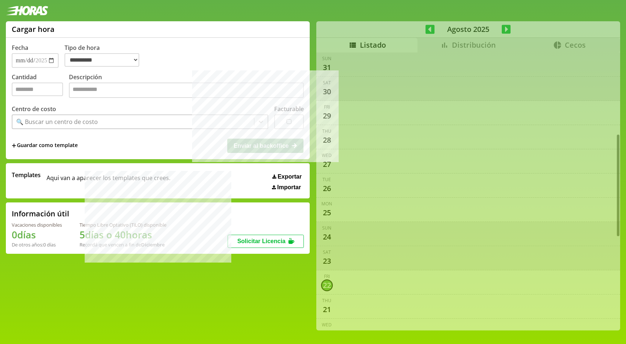  I want to click on span: Exportar, so click(290, 177).